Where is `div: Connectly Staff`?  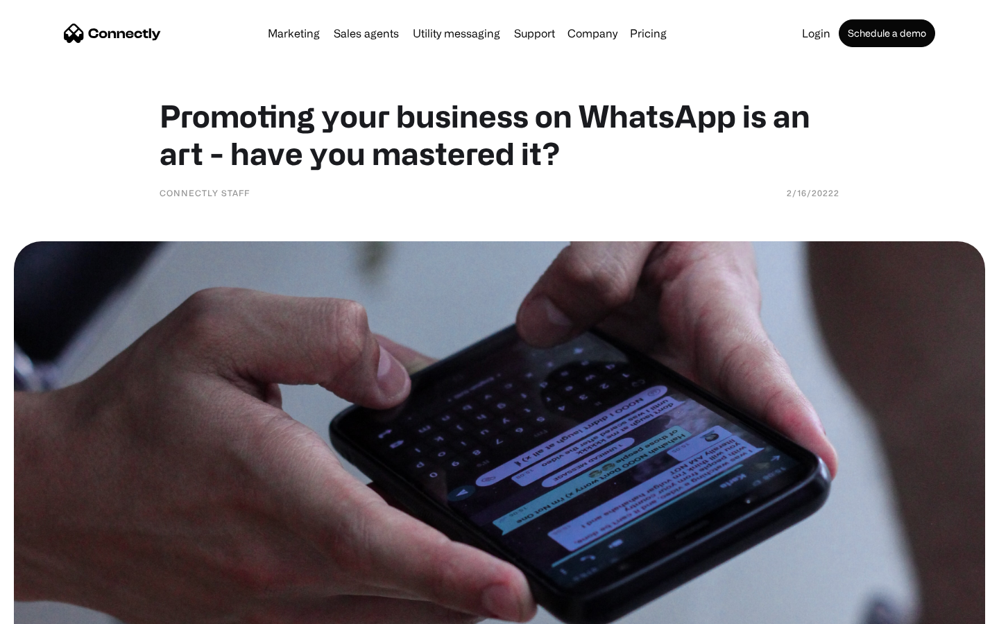 div: Connectly Staff is located at coordinates (205, 193).